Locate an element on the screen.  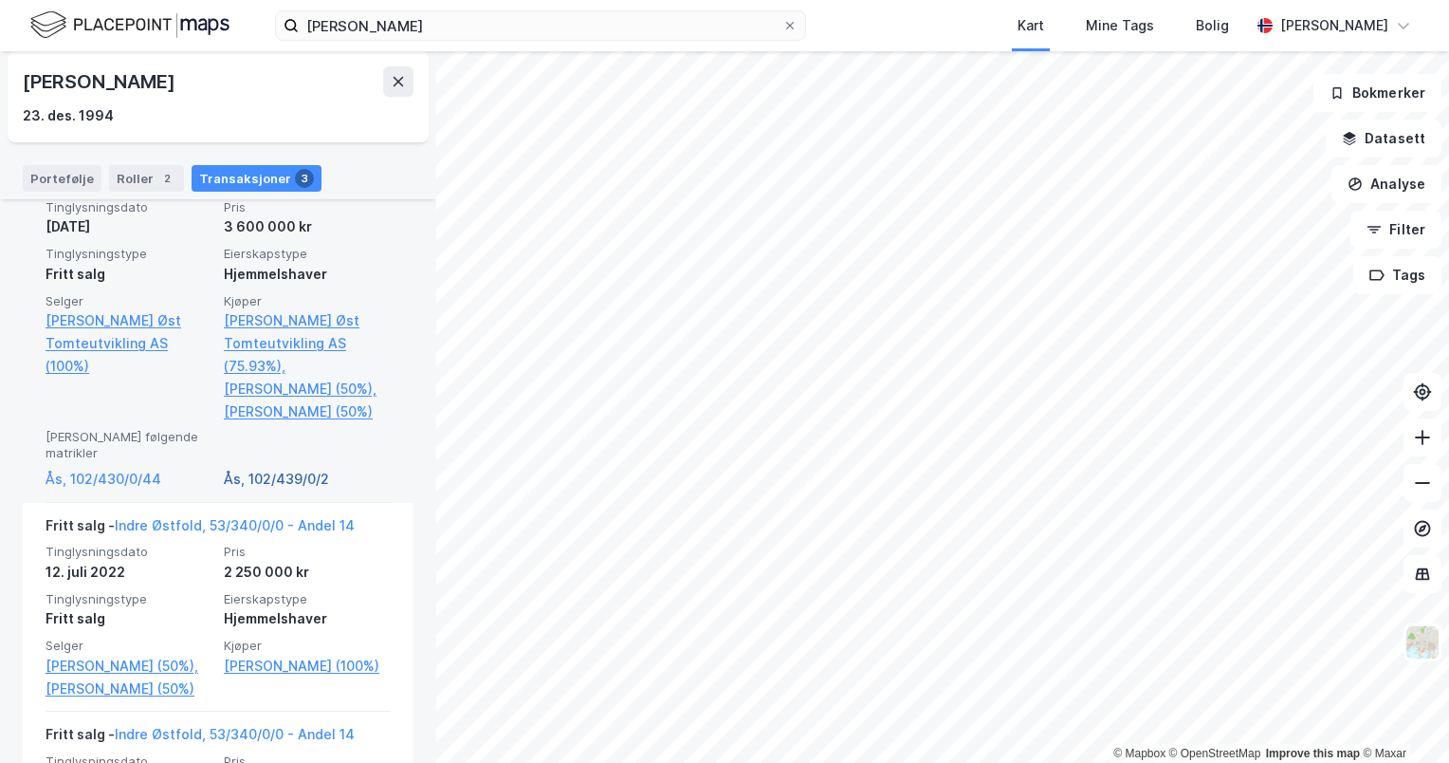
div: 2 is located at coordinates (167, 178).